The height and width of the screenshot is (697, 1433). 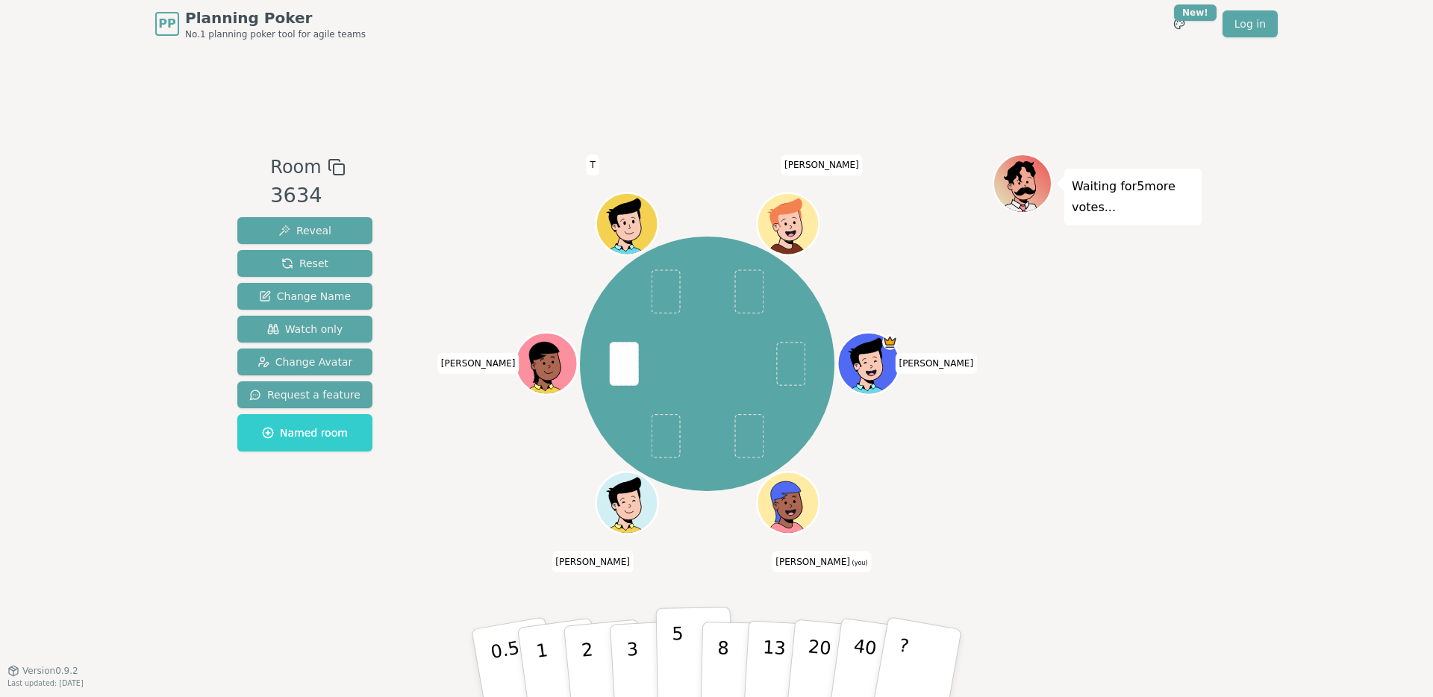 What do you see at coordinates (50, 671) in the screenshot?
I see `span: Version 0.9.2` at bounding box center [50, 671].